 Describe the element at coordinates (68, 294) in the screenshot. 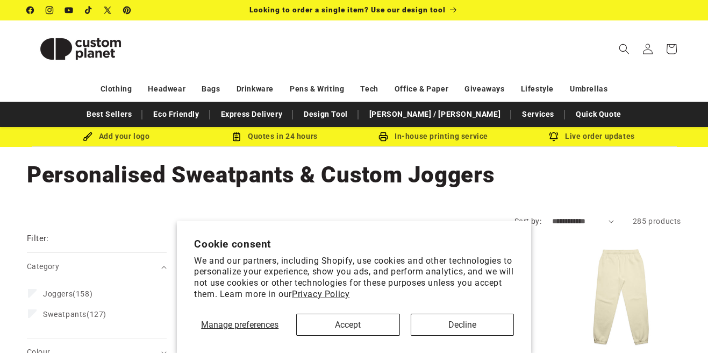

I see `span: (158)` at that location.